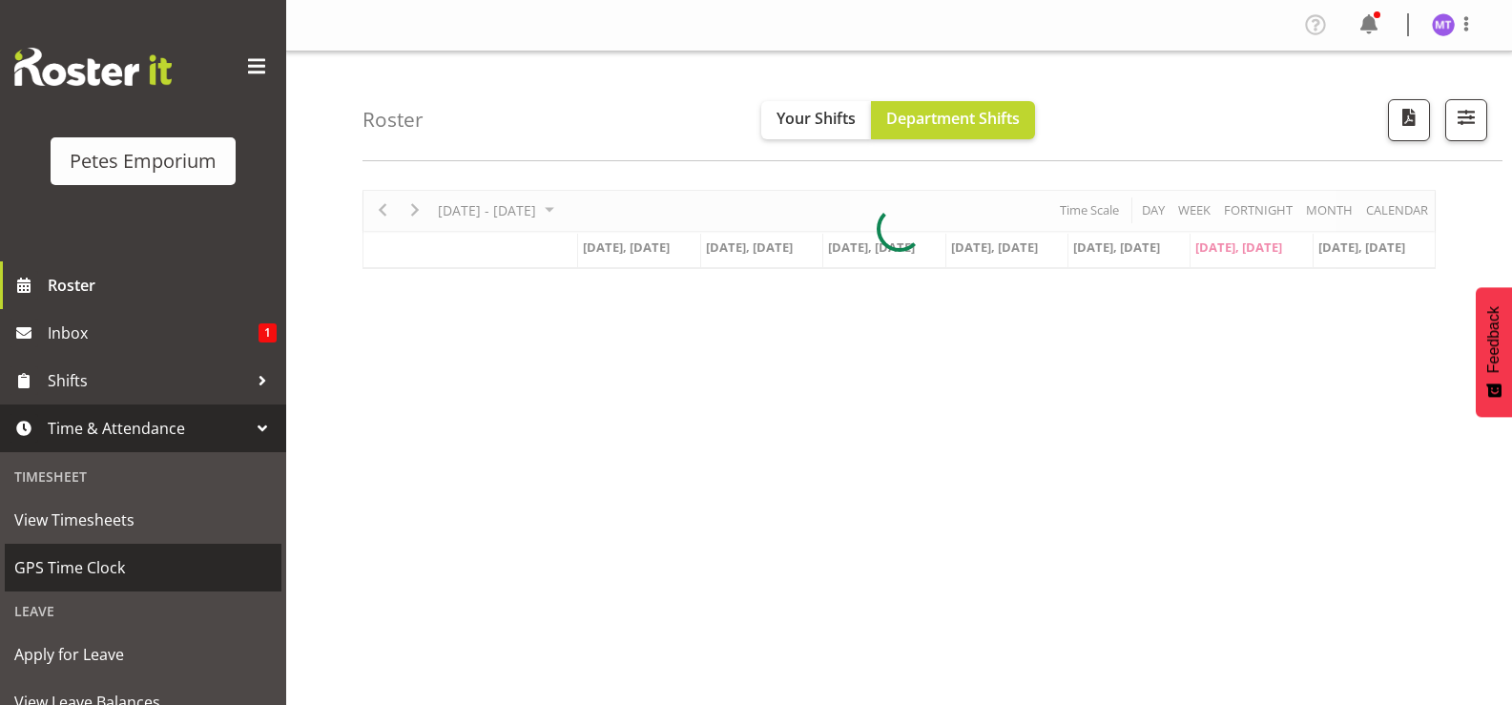 Image resolution: width=1512 pixels, height=705 pixels. I want to click on span: Roster, so click(162, 285).